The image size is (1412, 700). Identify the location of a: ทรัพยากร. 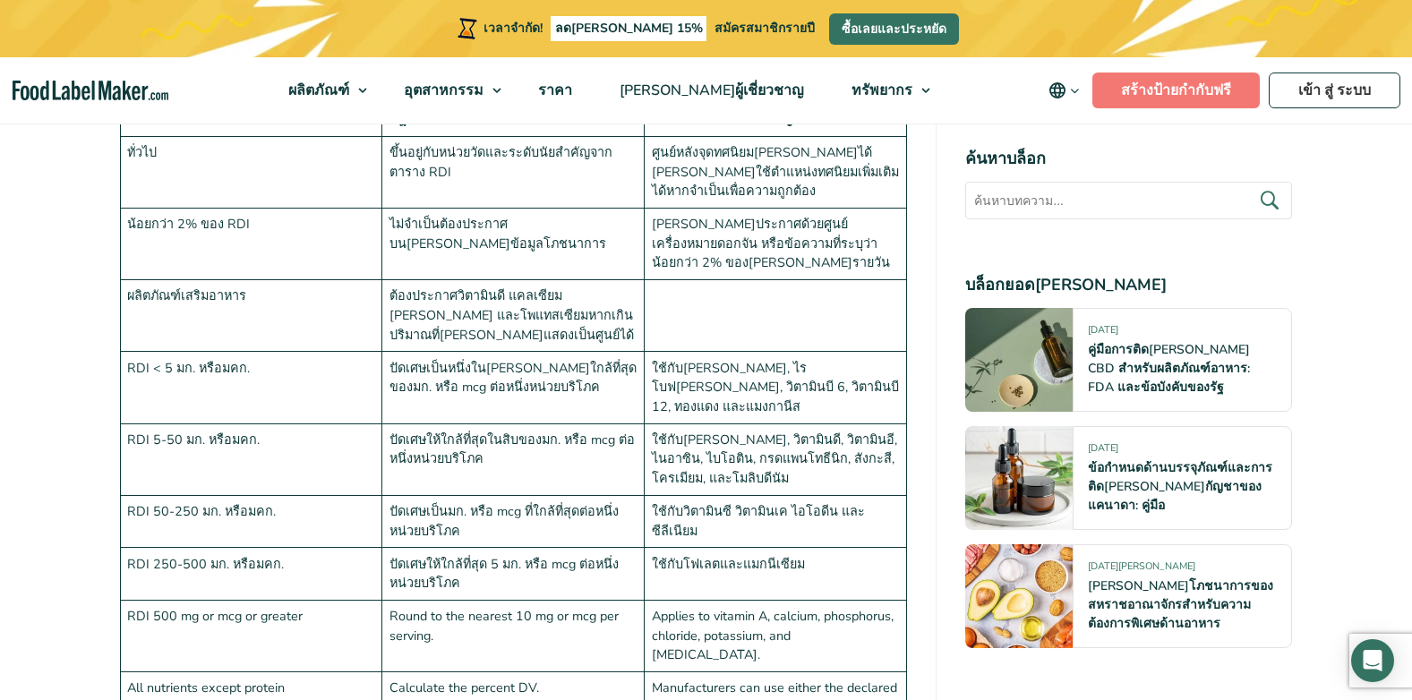
(884, 90).